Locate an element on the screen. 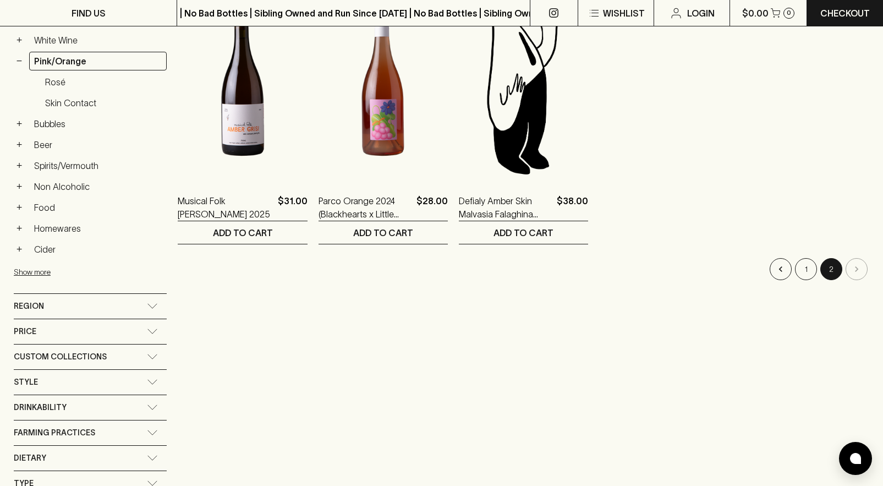  a: Skin Contact is located at coordinates (103, 103).